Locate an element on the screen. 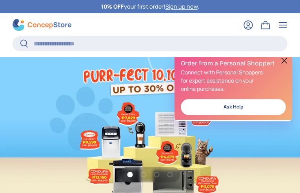 This screenshot has width=300, height=193. a: ConcepStore is located at coordinates (42, 25).